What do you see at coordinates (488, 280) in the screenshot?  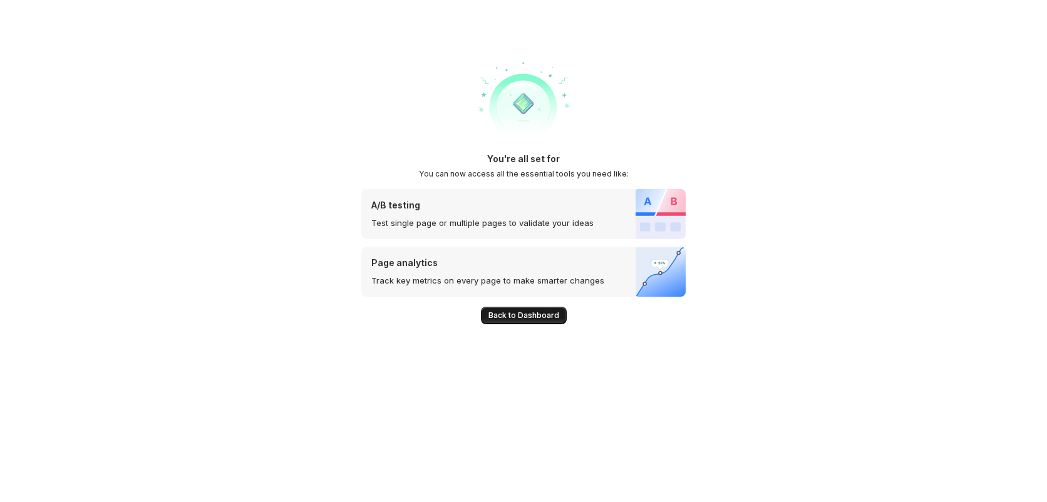 I see `p: Track key metrics on every page to make smarter changes` at bounding box center [488, 280].